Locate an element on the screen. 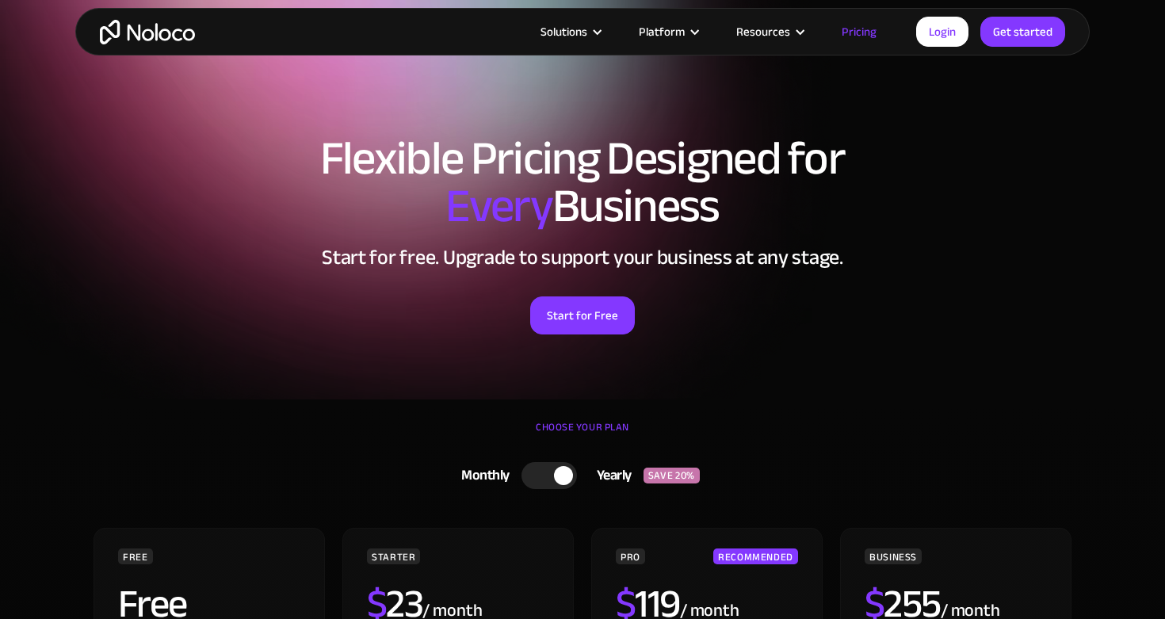 This screenshot has width=1165, height=619. div: CHOOSE YOUR PLAN is located at coordinates (583, 435).